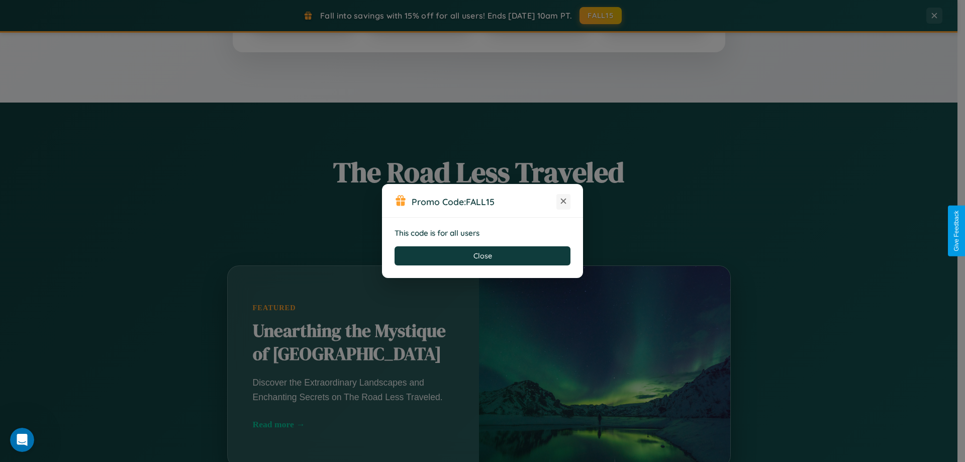 The height and width of the screenshot is (462, 965). Describe the element at coordinates (437, 233) in the screenshot. I see `strong: This code is for all users` at that location.